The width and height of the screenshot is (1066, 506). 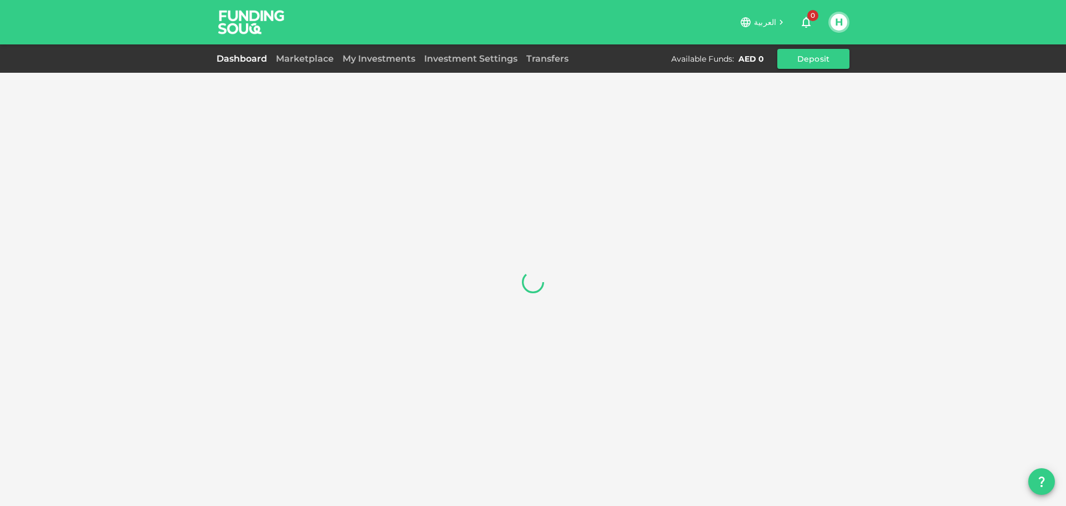 What do you see at coordinates (702, 59) in the screenshot?
I see `div: Available Funds :` at bounding box center [702, 59].